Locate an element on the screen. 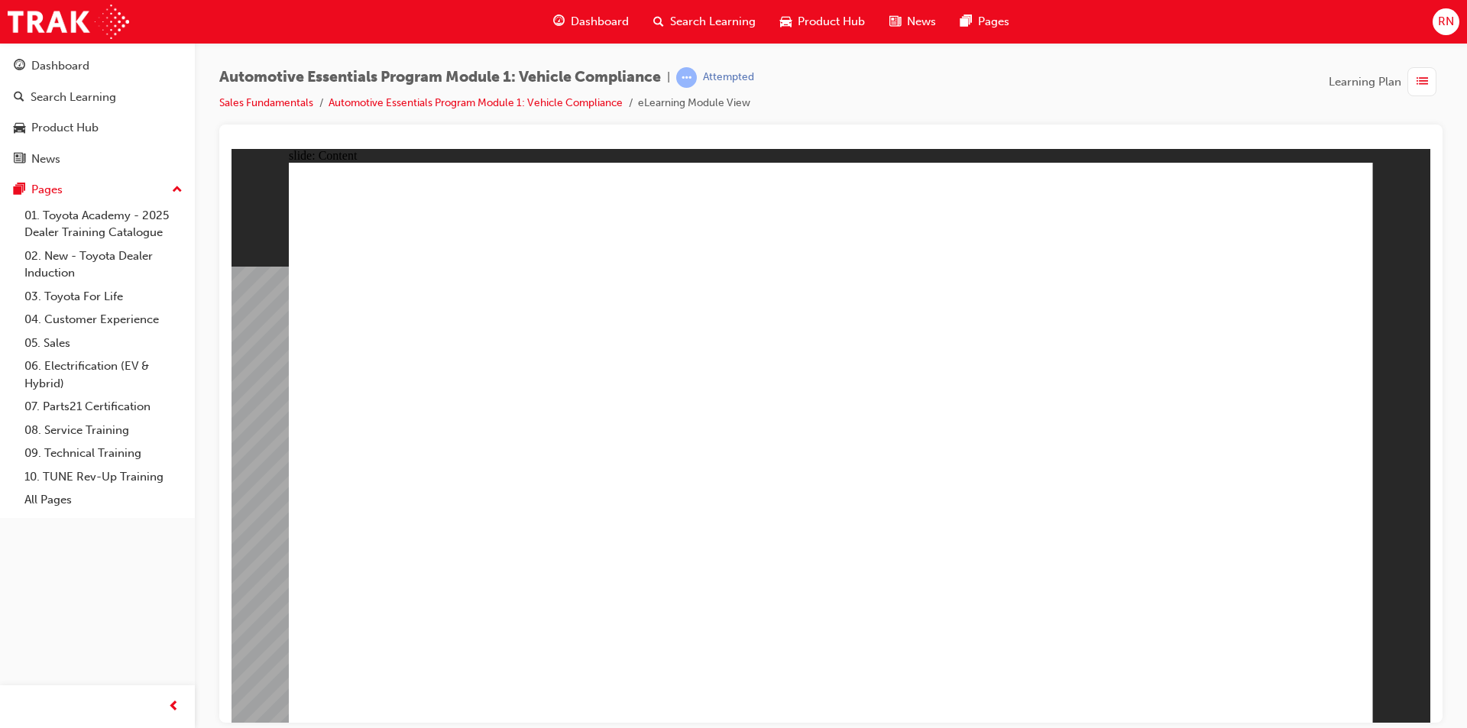 This screenshot has width=1467, height=728. a: 10. TUNE Rev-Up Training is located at coordinates (103, 477).